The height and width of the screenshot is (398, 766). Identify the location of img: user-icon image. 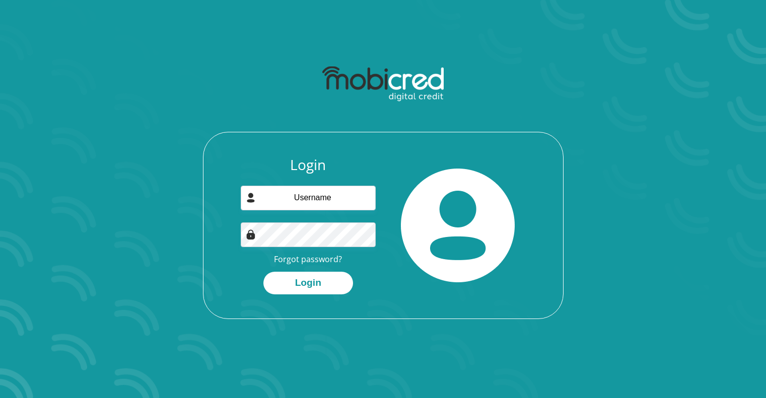
(251, 198).